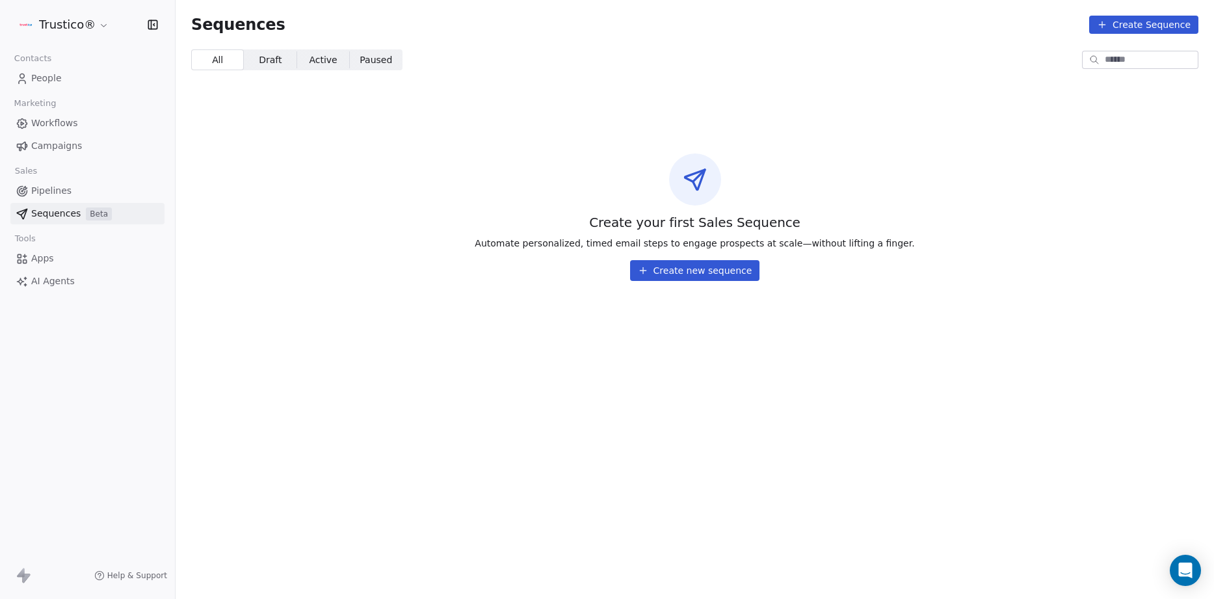 The width and height of the screenshot is (1214, 599). What do you see at coordinates (87, 213) in the screenshot?
I see `a: SequencesBeta` at bounding box center [87, 213].